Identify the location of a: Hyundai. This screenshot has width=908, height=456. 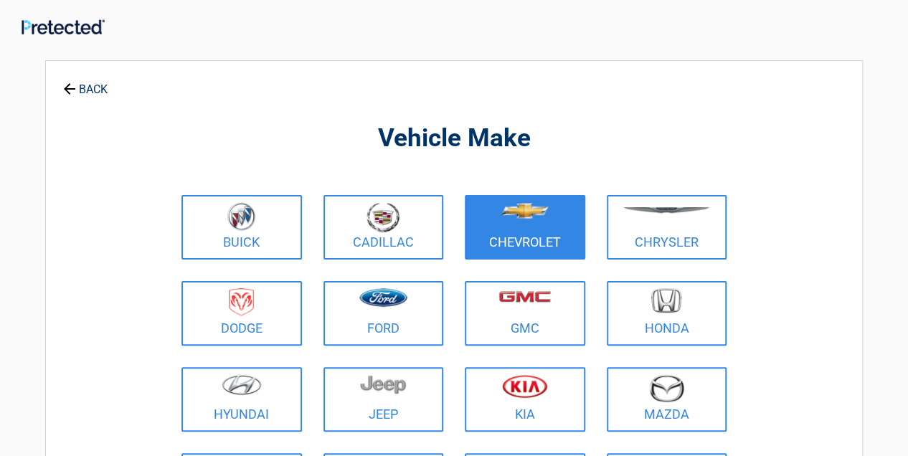
(242, 399).